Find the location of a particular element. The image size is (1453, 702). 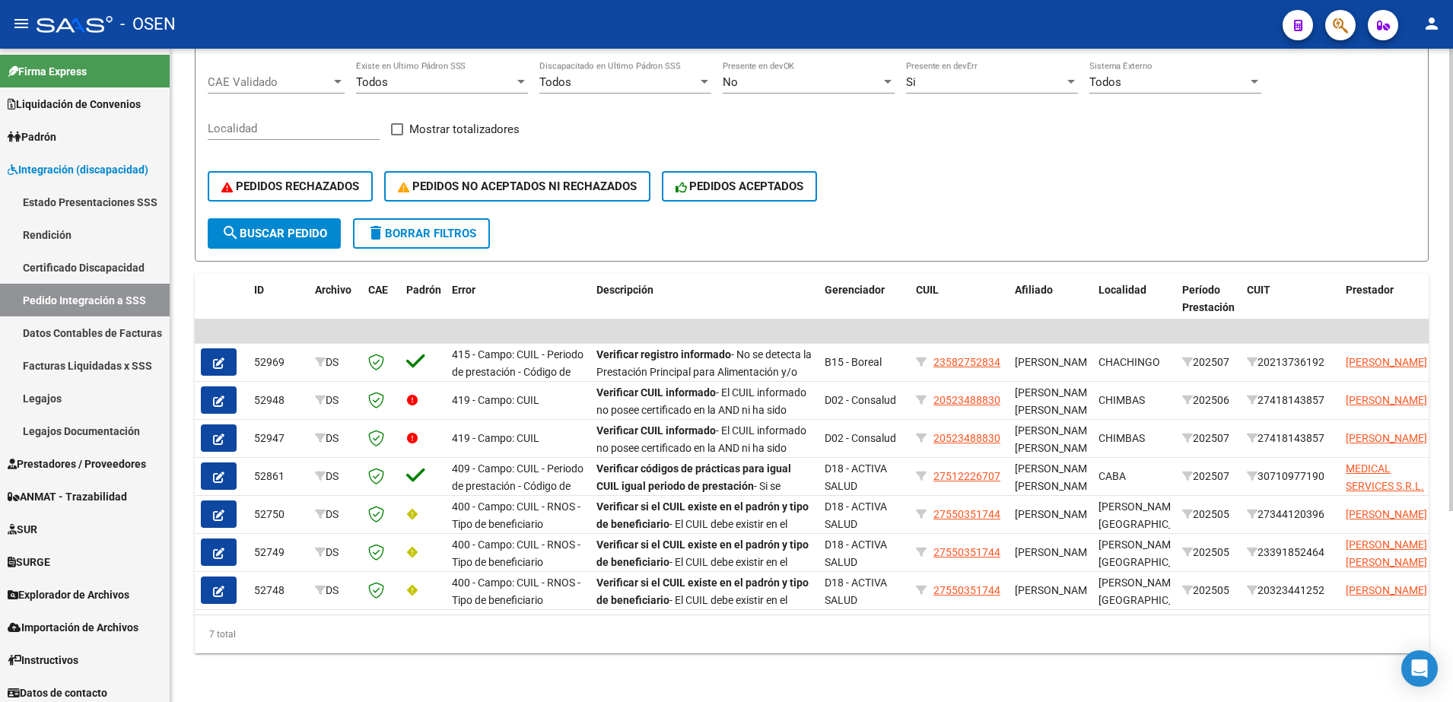

div: 52861 is located at coordinates (278, 476).